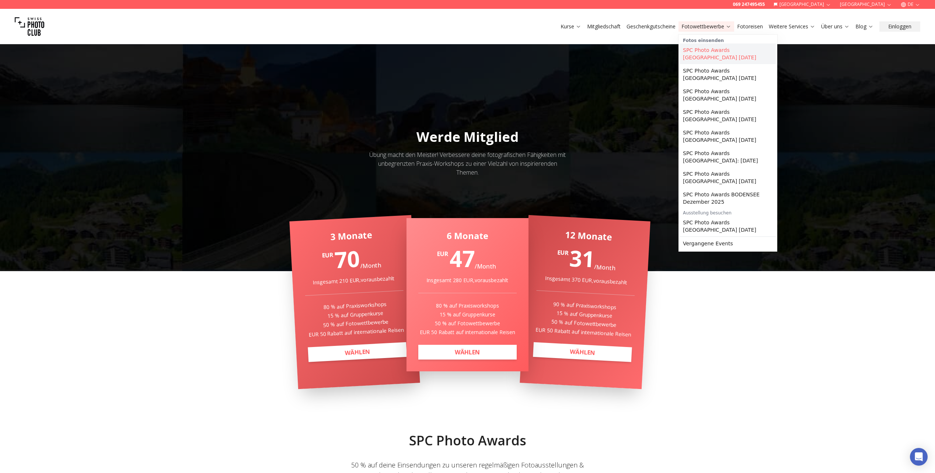 This screenshot has width=935, height=473. Describe the element at coordinates (468, 441) in the screenshot. I see `h2: SPC Photo Awards` at that location.